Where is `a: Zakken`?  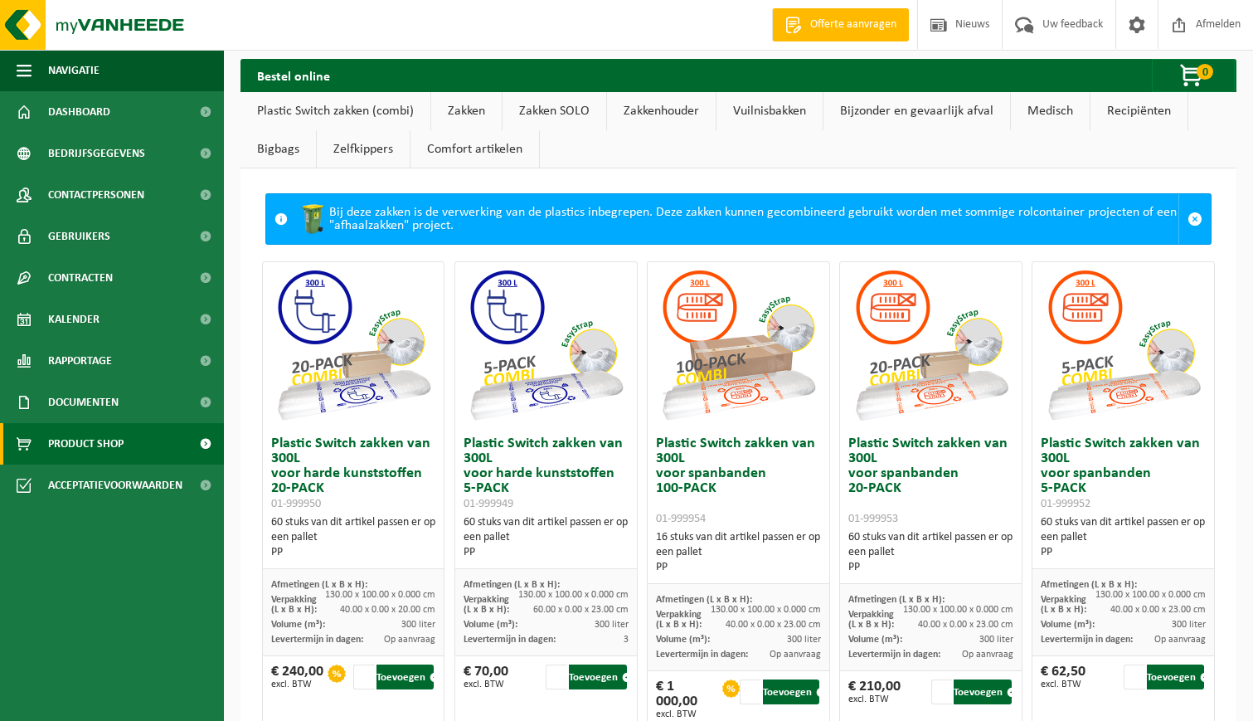
a: Zakken is located at coordinates (466, 111).